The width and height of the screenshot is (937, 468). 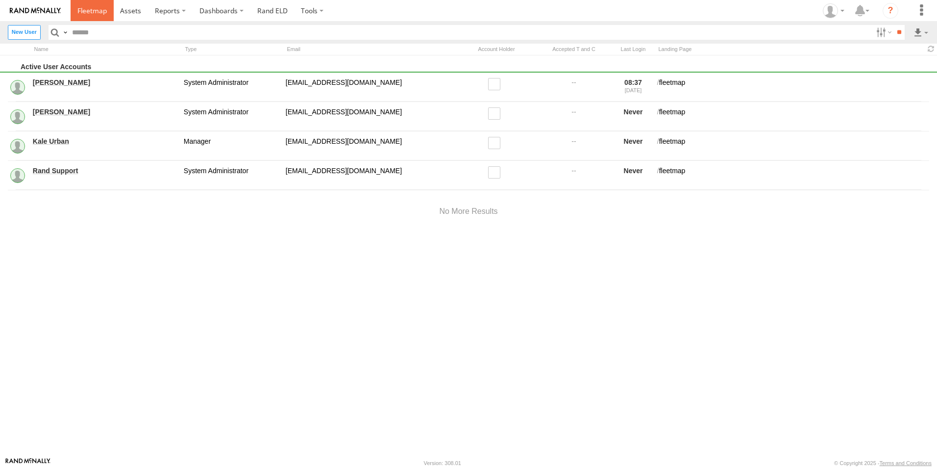 I want to click on div: Name, so click(x=105, y=49).